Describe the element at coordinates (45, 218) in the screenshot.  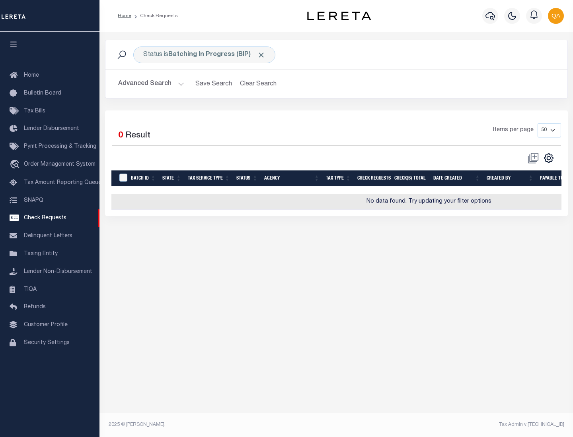
I see `span: Check Requests` at that location.